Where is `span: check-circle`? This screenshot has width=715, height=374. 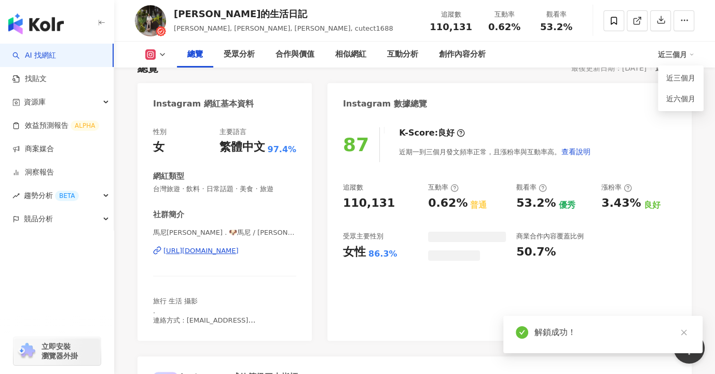 span: check-circle is located at coordinates (522, 332).